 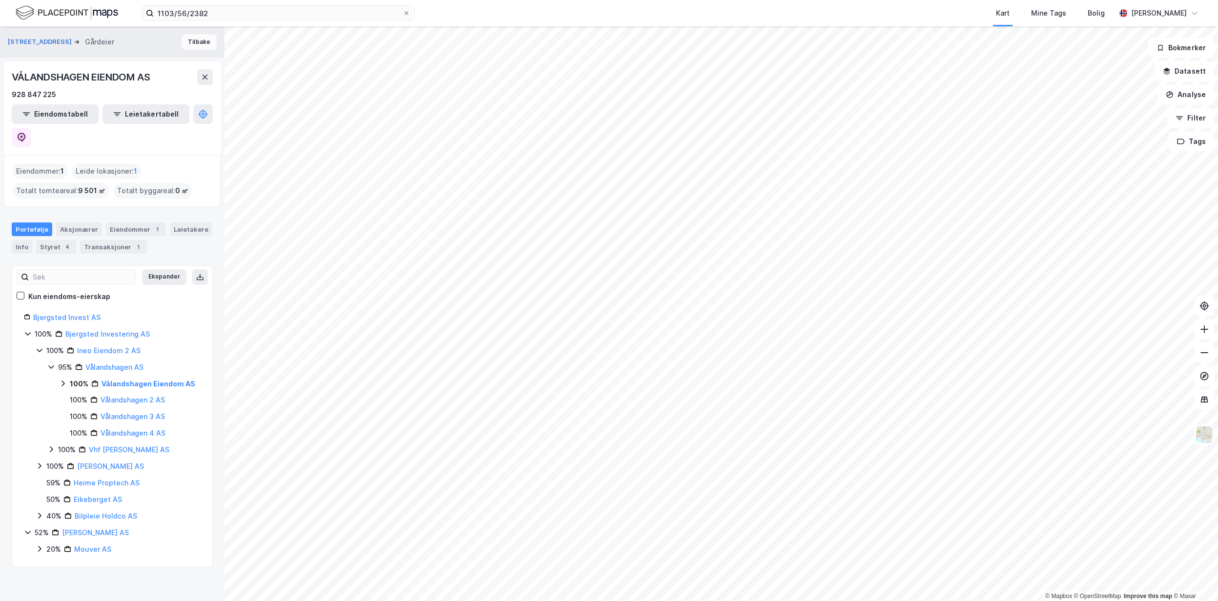 I want to click on div: 59%, so click(x=53, y=483).